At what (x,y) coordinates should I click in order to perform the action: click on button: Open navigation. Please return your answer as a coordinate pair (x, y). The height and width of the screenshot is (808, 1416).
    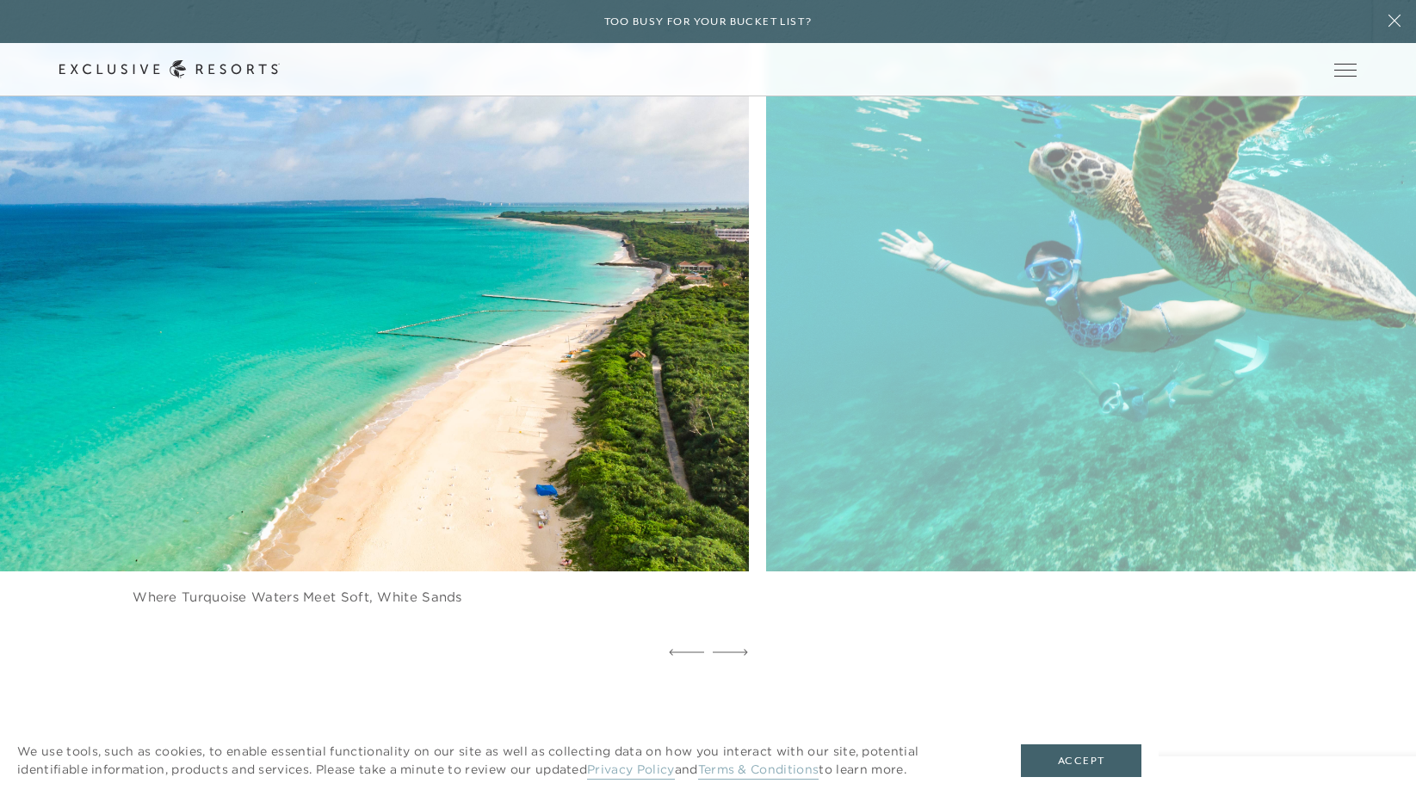
    Looking at the image, I should click on (1346, 70).